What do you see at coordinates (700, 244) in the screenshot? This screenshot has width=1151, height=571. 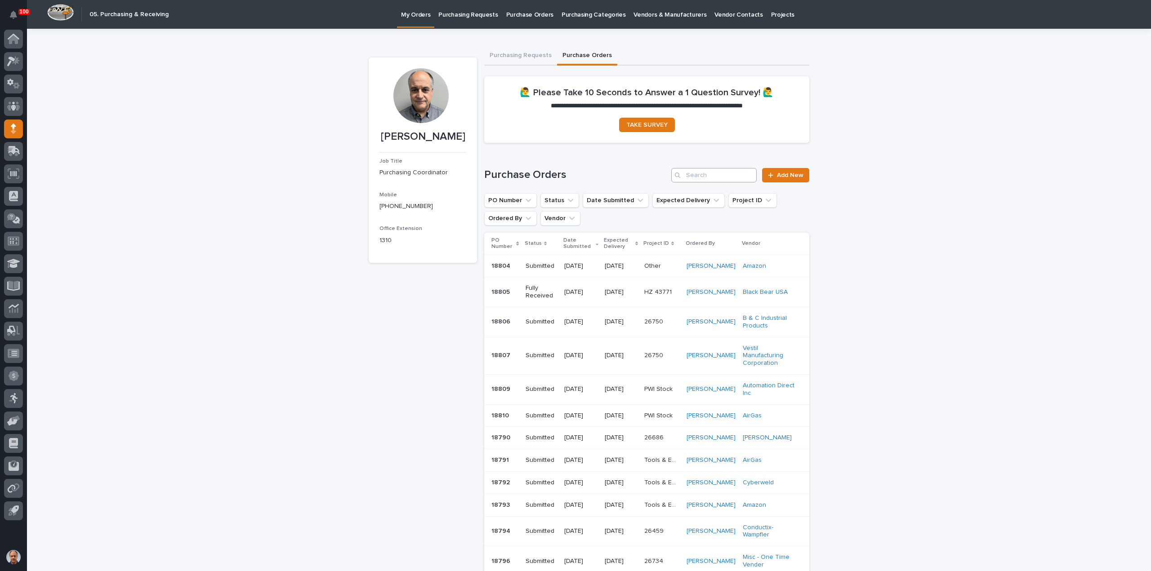 I see `p: Ordered By` at bounding box center [700, 244].